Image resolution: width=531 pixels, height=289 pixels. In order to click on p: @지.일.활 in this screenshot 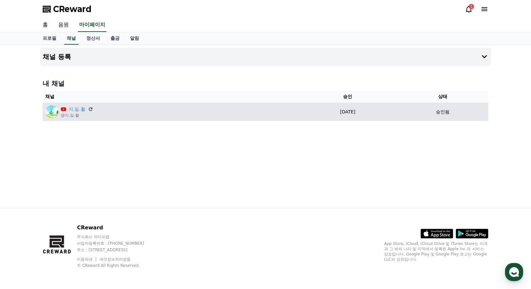, I will do `click(77, 115)`.